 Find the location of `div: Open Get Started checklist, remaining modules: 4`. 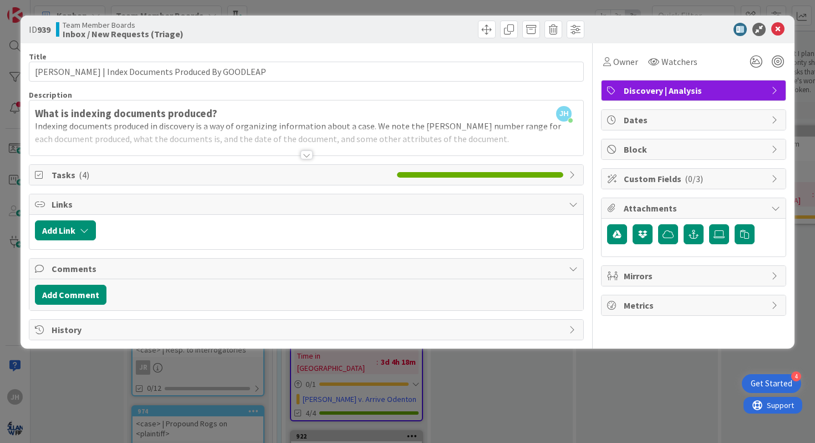

div: Open Get Started checklist, remaining modules: 4 is located at coordinates (772, 383).